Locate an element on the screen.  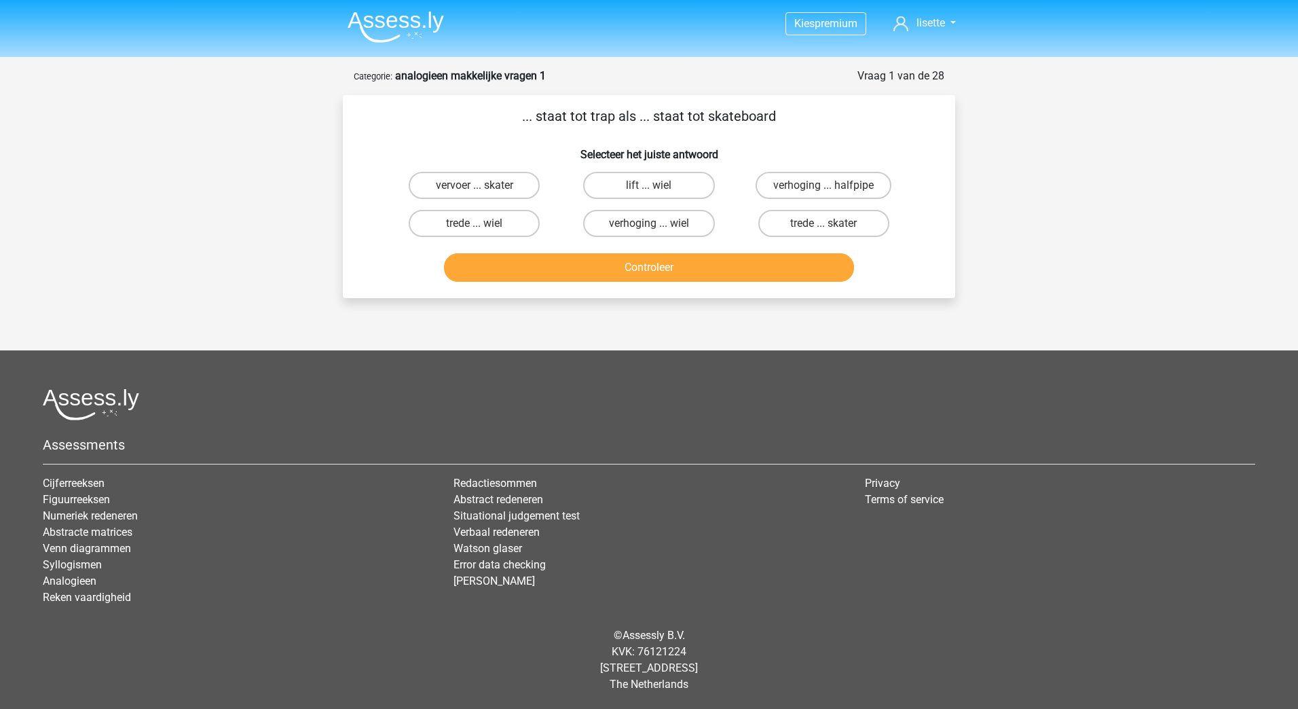
label: trede ... wiel is located at coordinates (474, 223).